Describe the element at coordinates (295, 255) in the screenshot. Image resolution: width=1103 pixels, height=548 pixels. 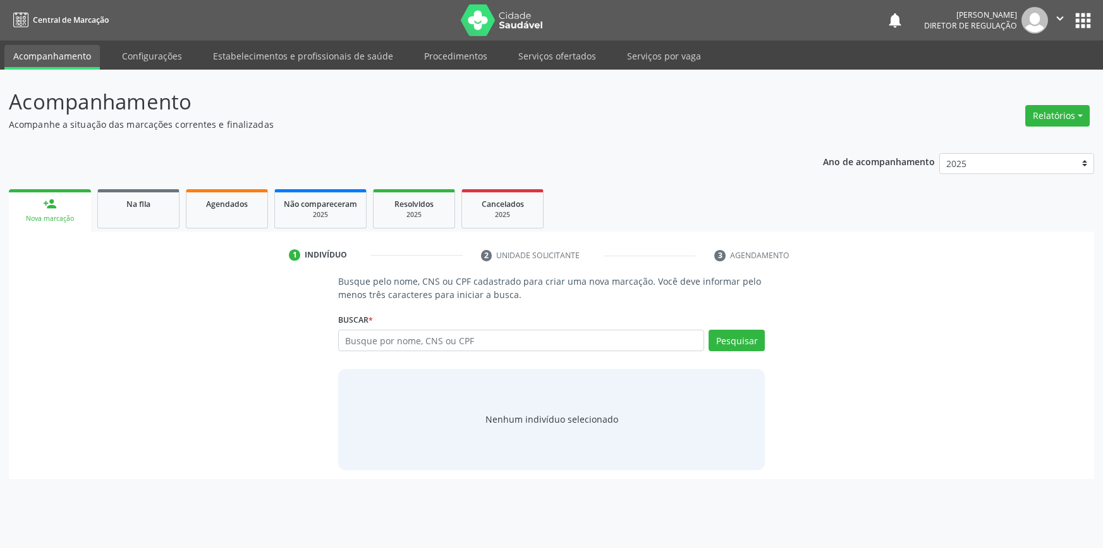
I see `div: 1` at that location.